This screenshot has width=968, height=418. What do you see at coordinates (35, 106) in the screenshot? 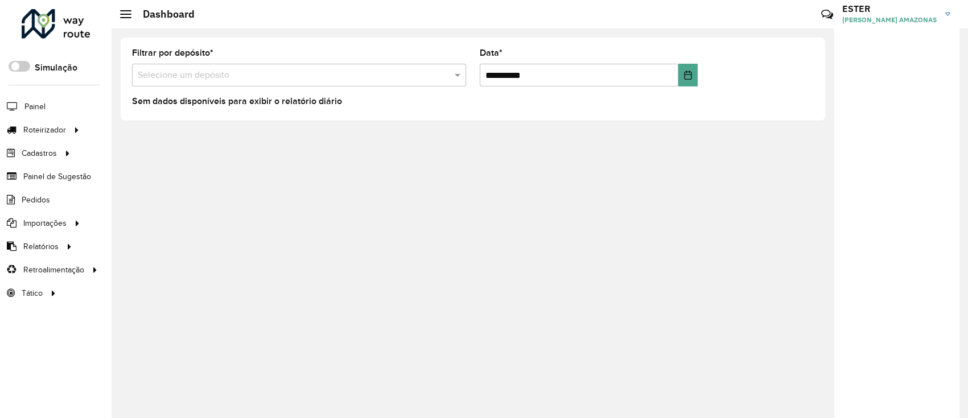
I see `span: Painel` at bounding box center [35, 106].